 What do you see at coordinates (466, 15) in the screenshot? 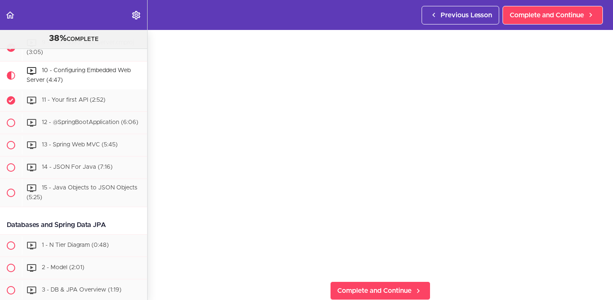
I see `span: Previous Lesson` at bounding box center [466, 15].